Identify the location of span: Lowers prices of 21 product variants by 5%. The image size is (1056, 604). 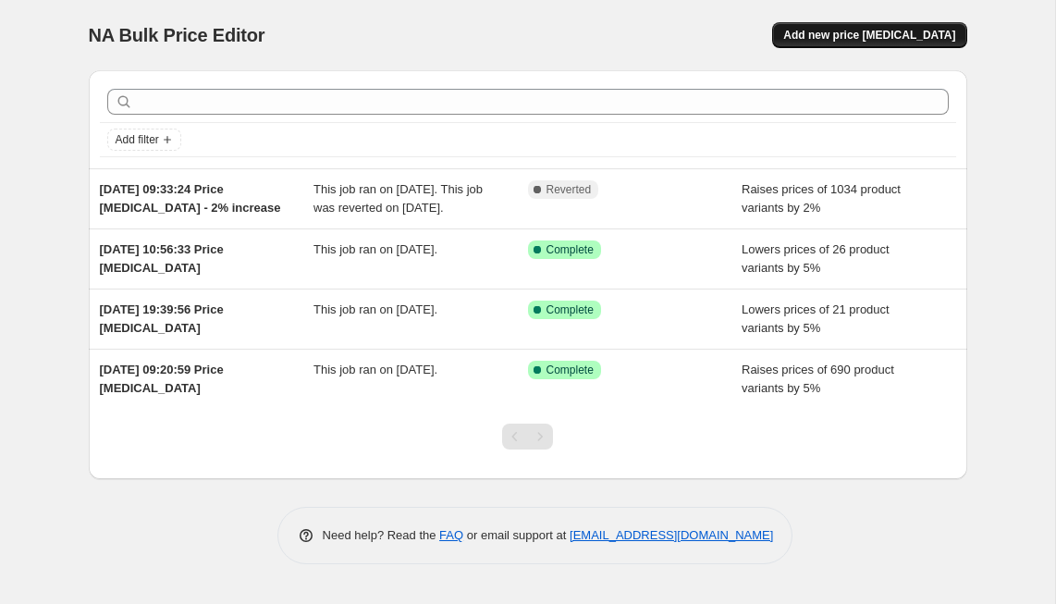
(815, 318).